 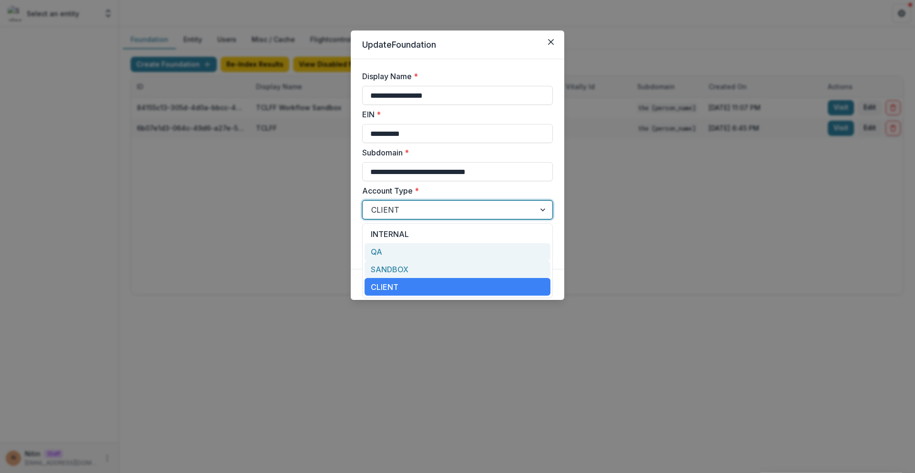 I want to click on label: Display Name, so click(x=454, y=76).